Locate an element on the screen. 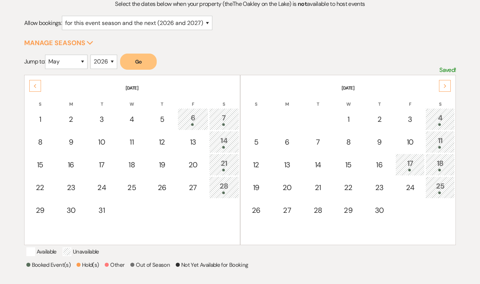 The image size is (480, 284). p: Unavailable is located at coordinates (81, 251).